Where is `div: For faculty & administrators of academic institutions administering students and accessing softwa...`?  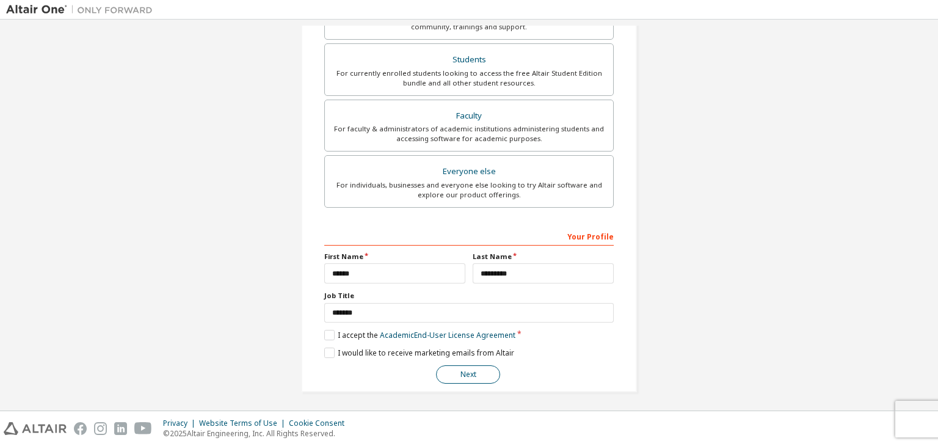
div: For faculty & administrators of academic institutions administering students and accessing softwa... is located at coordinates (469, 134).